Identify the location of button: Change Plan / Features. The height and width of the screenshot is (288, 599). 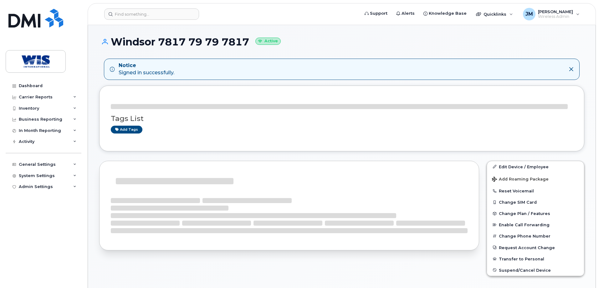
(535, 213).